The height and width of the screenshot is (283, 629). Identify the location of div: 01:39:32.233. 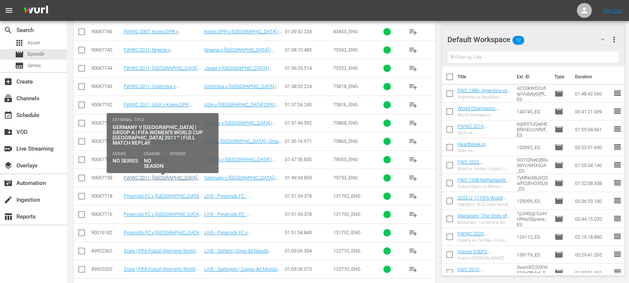
(308, 31).